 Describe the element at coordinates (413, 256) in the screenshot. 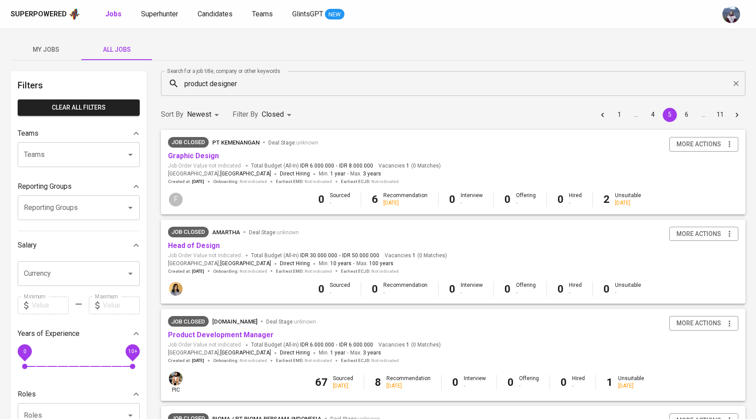

I see `span: 1` at that location.